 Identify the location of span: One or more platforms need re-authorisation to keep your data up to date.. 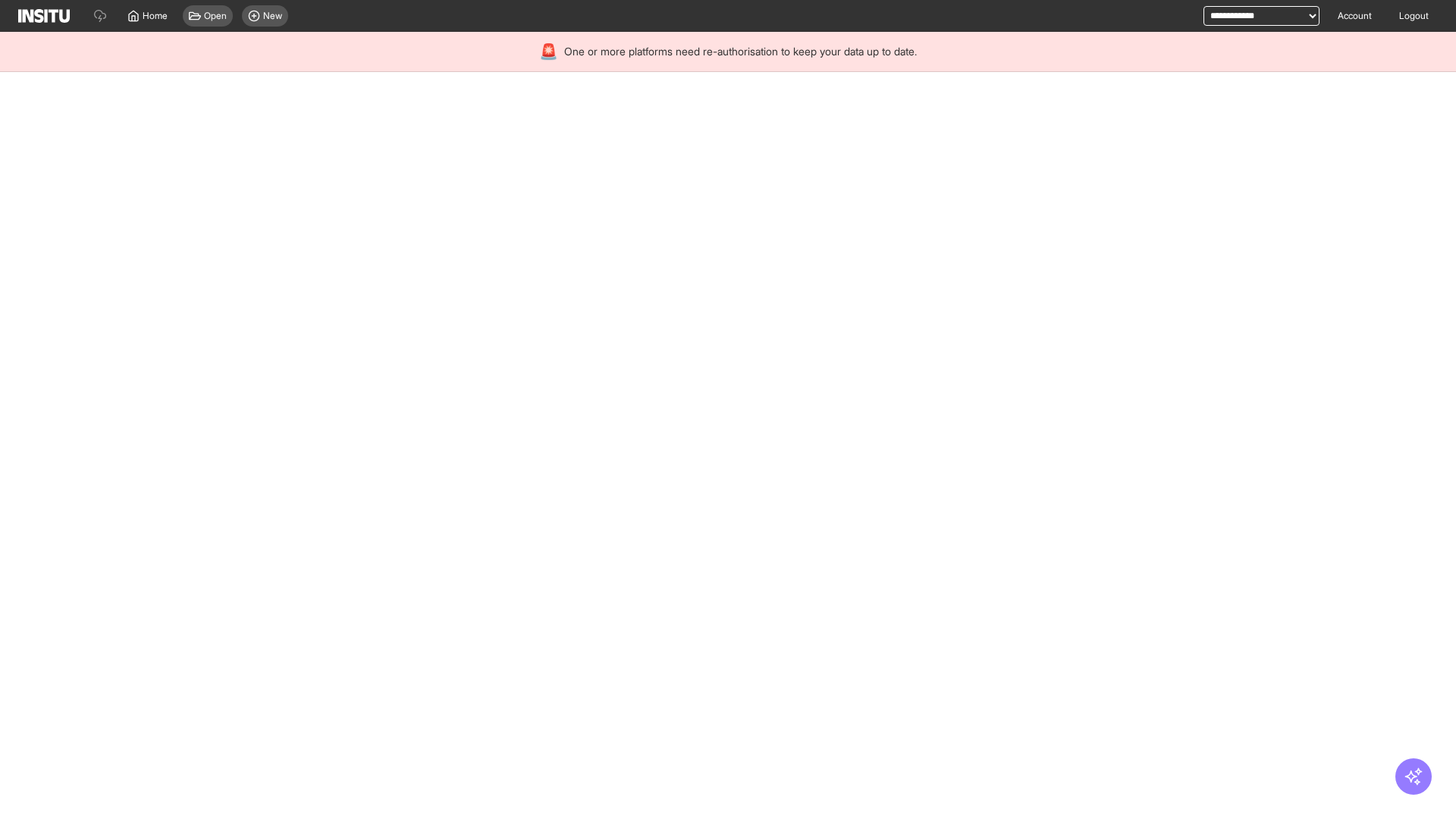
(740, 51).